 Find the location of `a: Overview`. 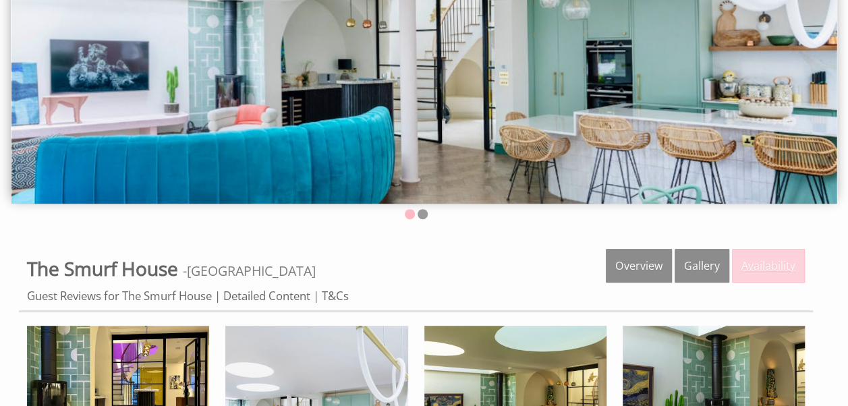

a: Overview is located at coordinates (639, 266).